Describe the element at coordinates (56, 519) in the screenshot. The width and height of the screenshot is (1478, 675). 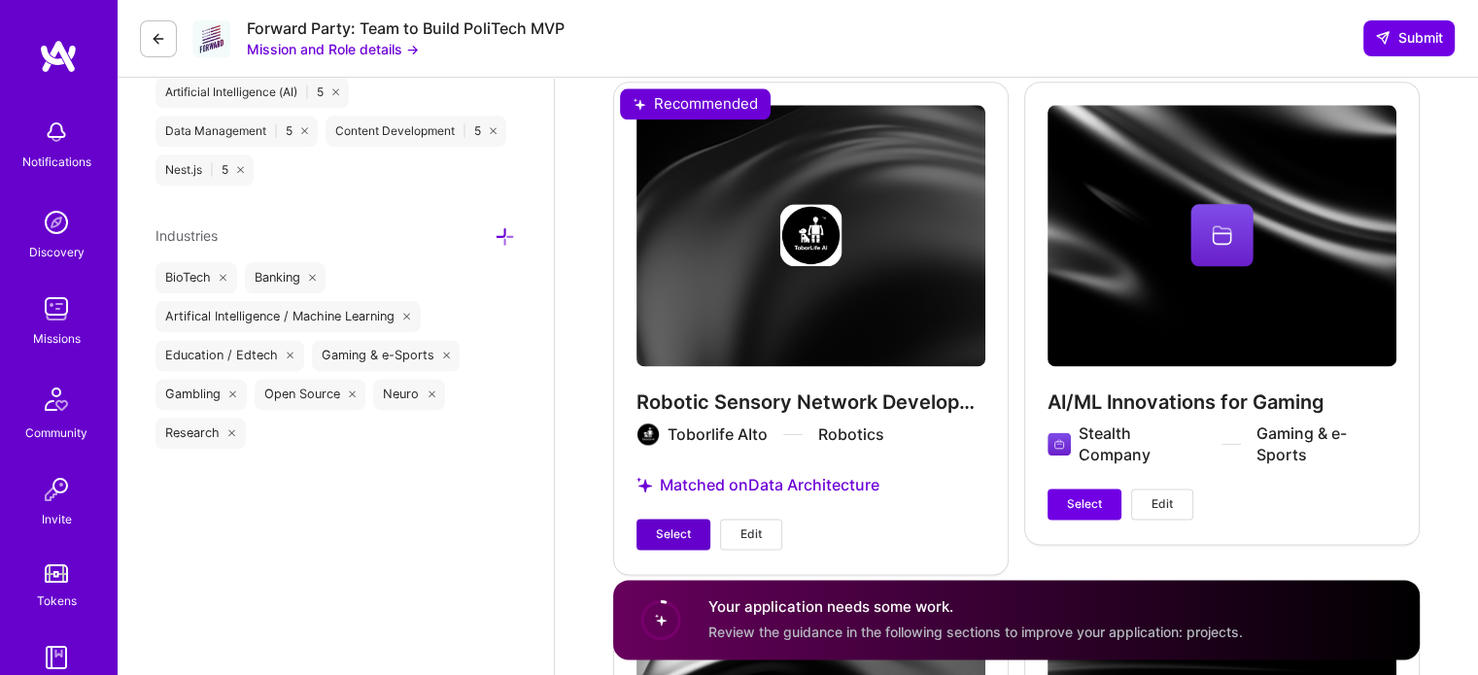
I see `div: Invite` at that location.